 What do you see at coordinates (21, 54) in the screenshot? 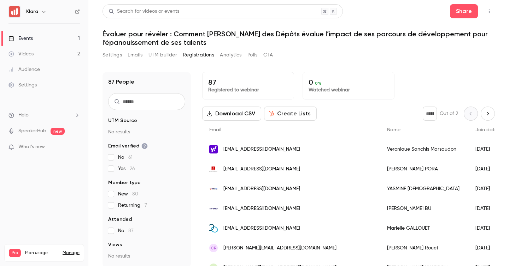
I see `div: Videos` at bounding box center [21, 54].